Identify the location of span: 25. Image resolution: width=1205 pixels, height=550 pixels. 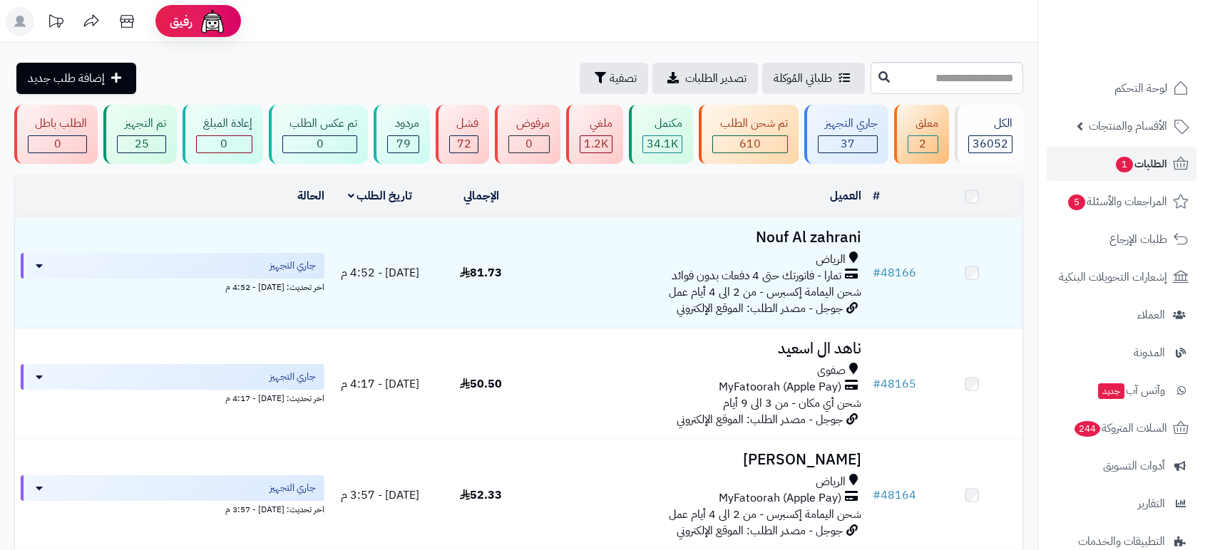
(142, 144).